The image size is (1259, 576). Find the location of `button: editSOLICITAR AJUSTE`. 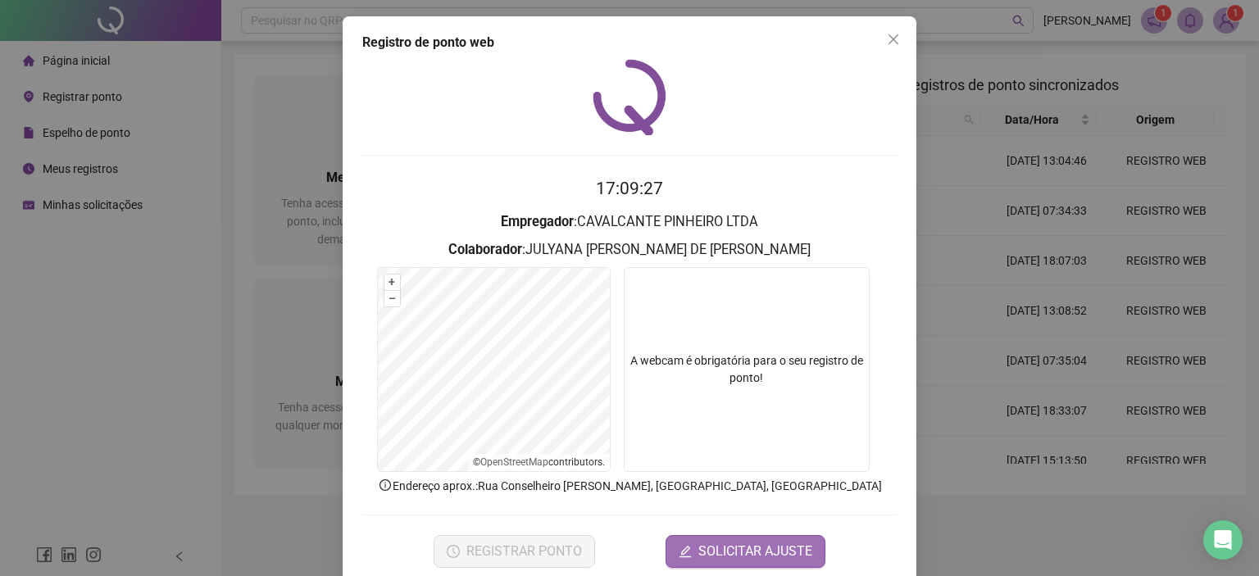

button: editSOLICITAR AJUSTE is located at coordinates (745, 552).